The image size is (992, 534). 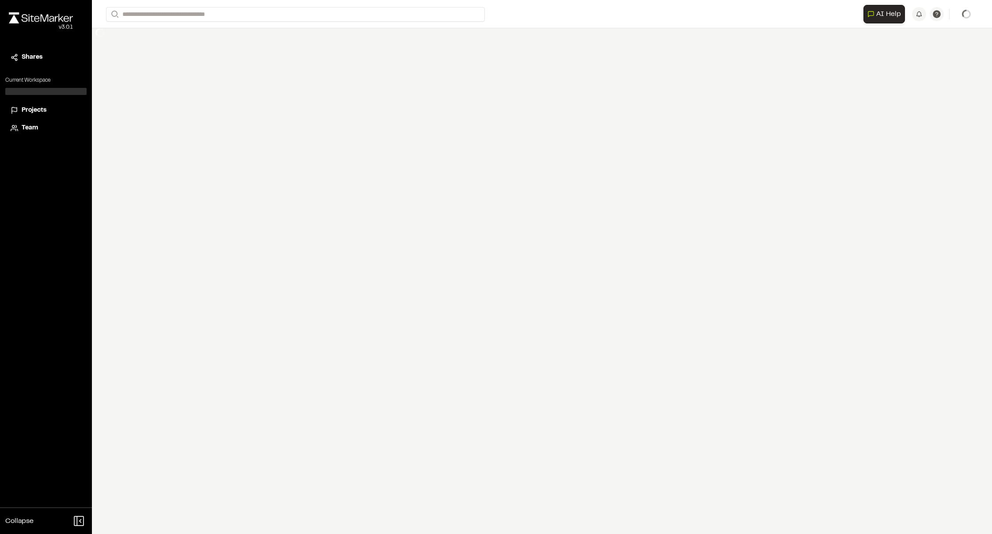 What do you see at coordinates (885, 14) in the screenshot?
I see `button: Open AI Assistant` at bounding box center [885, 14].